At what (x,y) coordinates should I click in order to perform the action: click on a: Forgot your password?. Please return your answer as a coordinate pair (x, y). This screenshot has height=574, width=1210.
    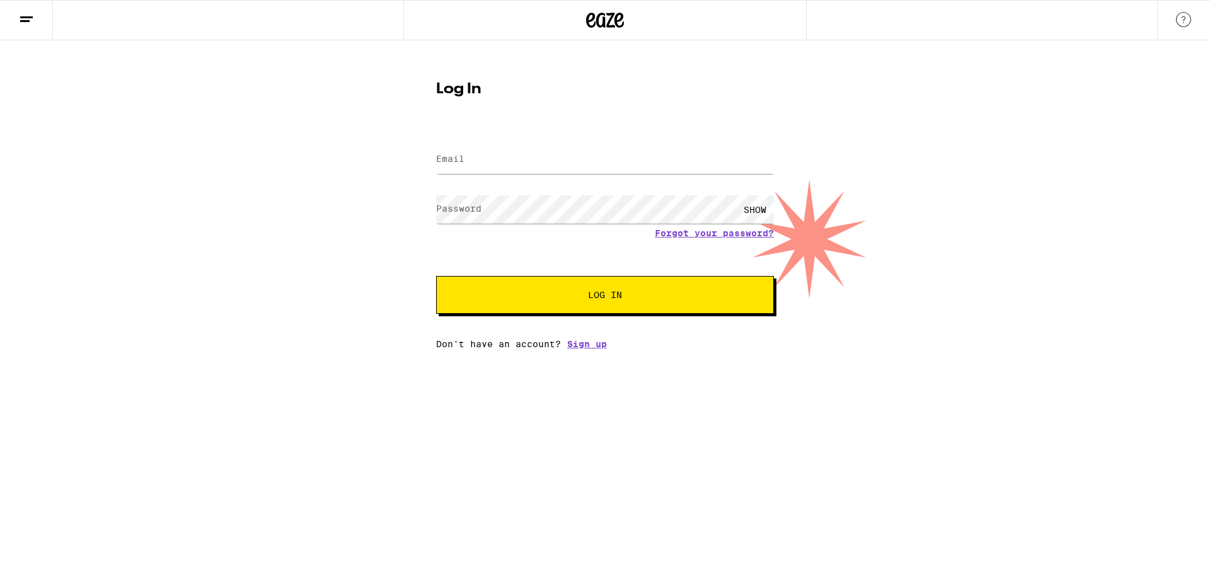
    Looking at the image, I should click on (714, 233).